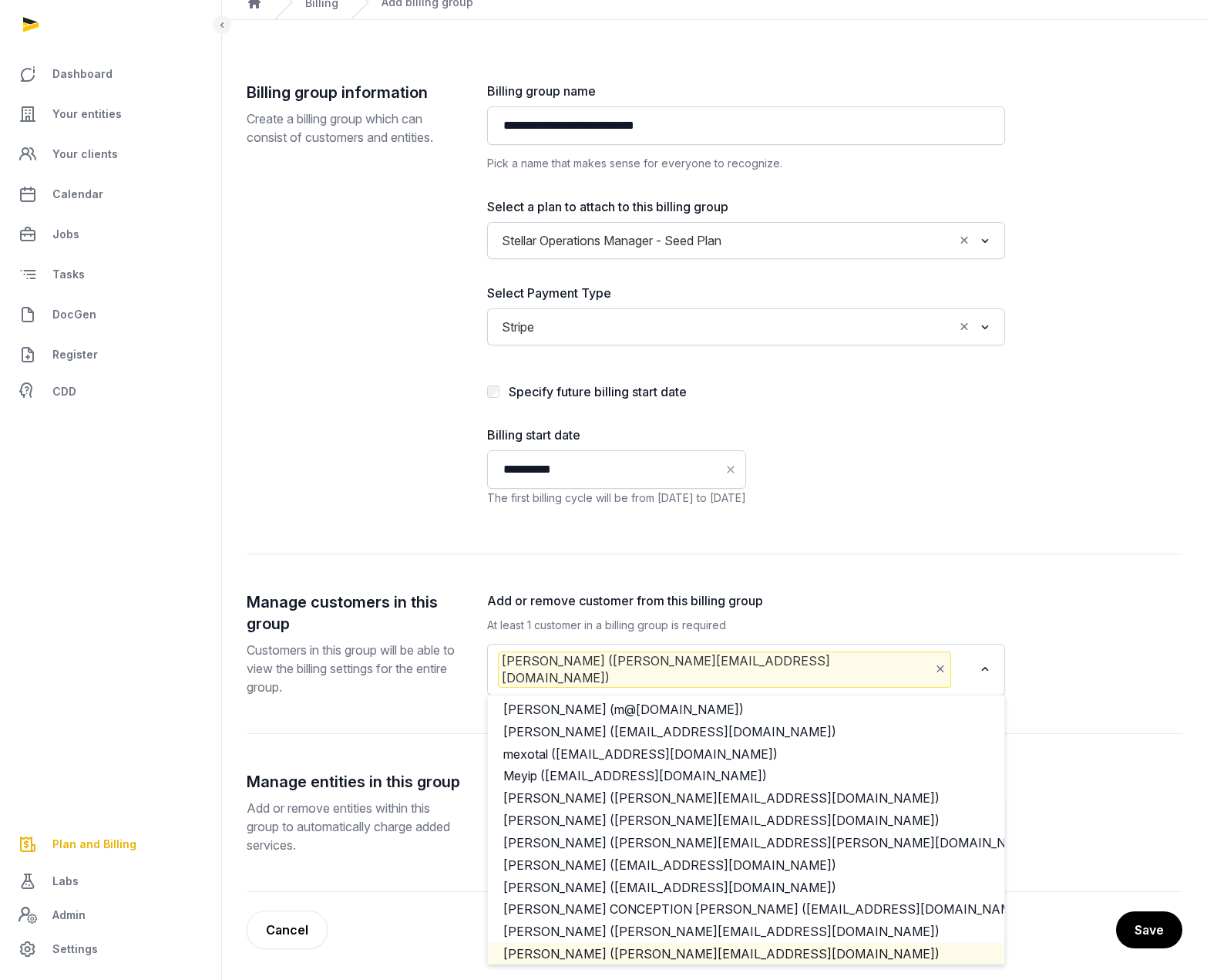 The width and height of the screenshot is (1207, 980). Describe the element at coordinates (110, 949) in the screenshot. I see `a: Settings` at that location.